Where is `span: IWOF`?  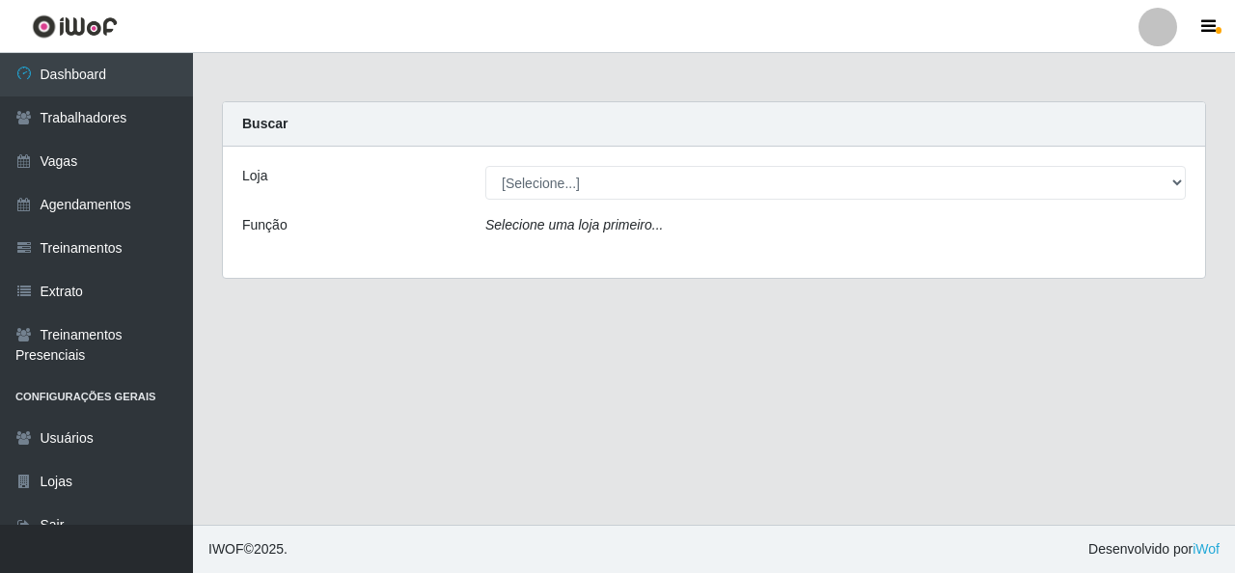 span: IWOF is located at coordinates (226, 549).